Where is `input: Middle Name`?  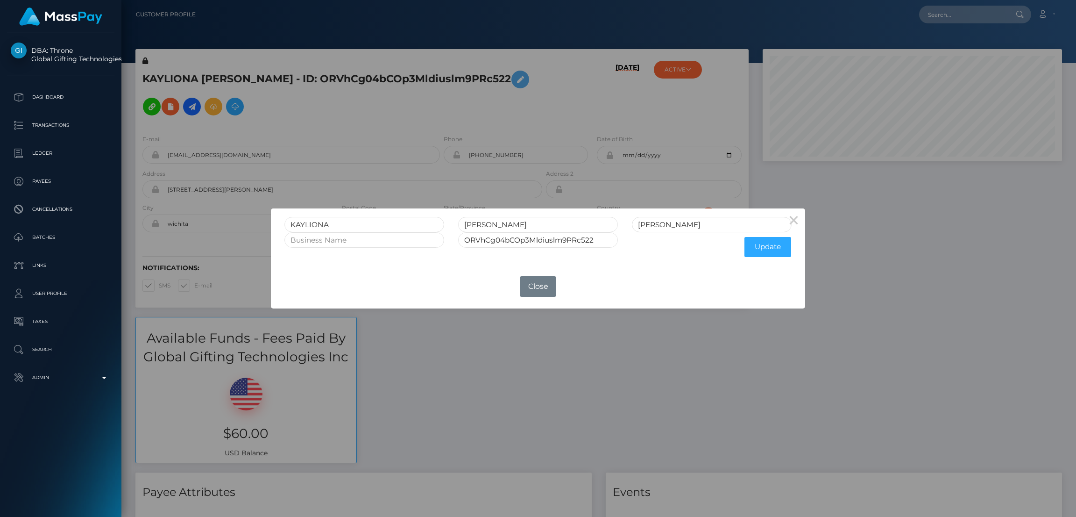 input: Middle Name is located at coordinates (538, 224).